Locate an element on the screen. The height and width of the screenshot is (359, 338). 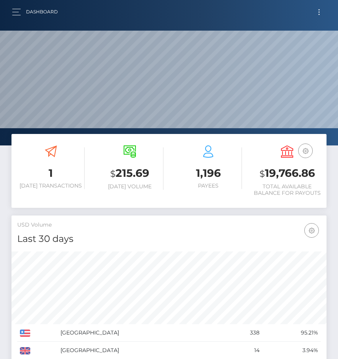
a: Dashboard is located at coordinates (42, 12).